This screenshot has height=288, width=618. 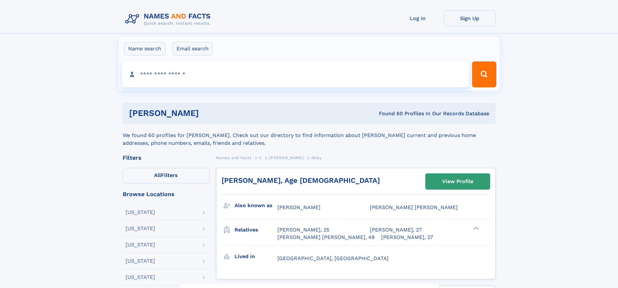 I want to click on span: C, so click(x=260, y=158).